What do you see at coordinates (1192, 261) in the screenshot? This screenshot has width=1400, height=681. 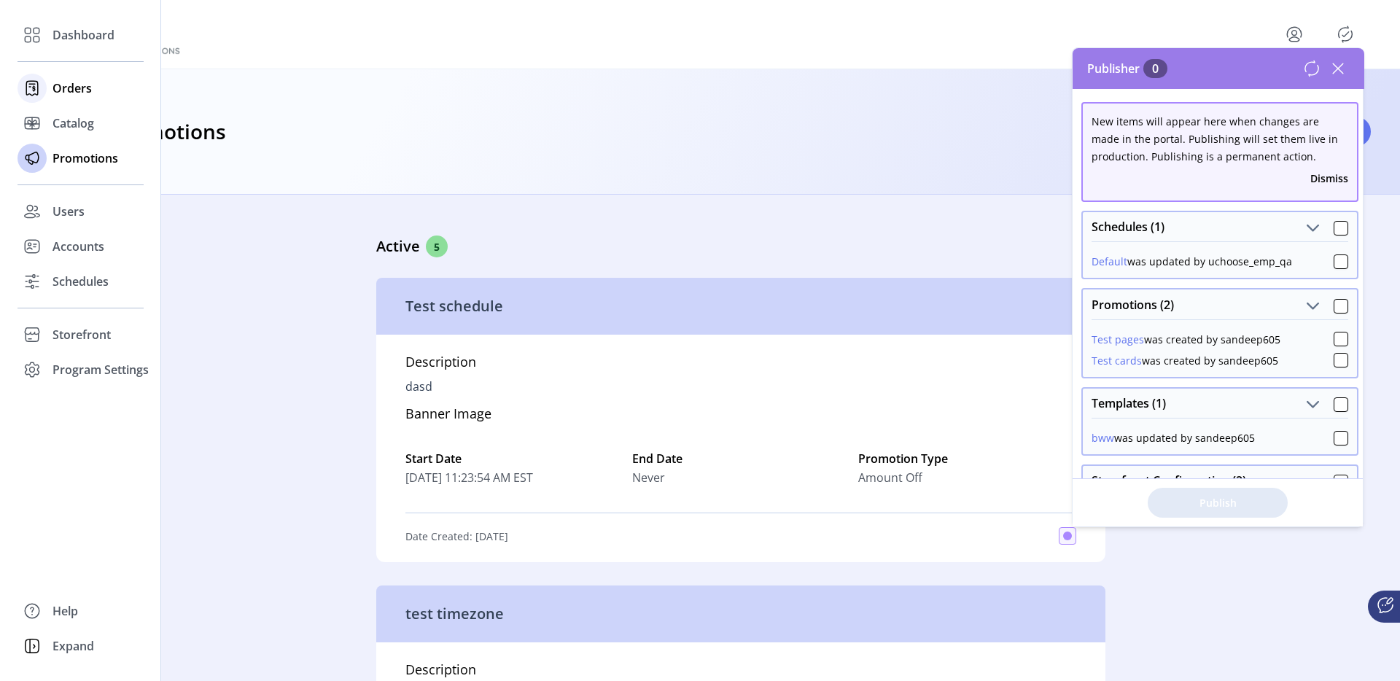 I see `div: was updated by uchoose_emp_qa` at bounding box center [1192, 261].